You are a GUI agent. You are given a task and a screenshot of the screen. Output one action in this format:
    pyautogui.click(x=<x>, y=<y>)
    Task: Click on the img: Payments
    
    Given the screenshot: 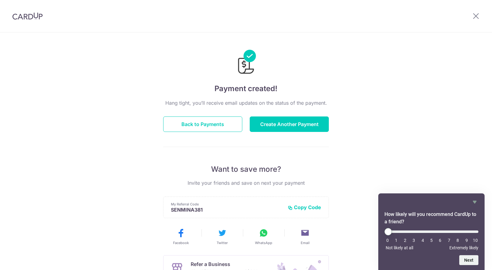 What is the action you would take?
    pyautogui.click(x=246, y=63)
    